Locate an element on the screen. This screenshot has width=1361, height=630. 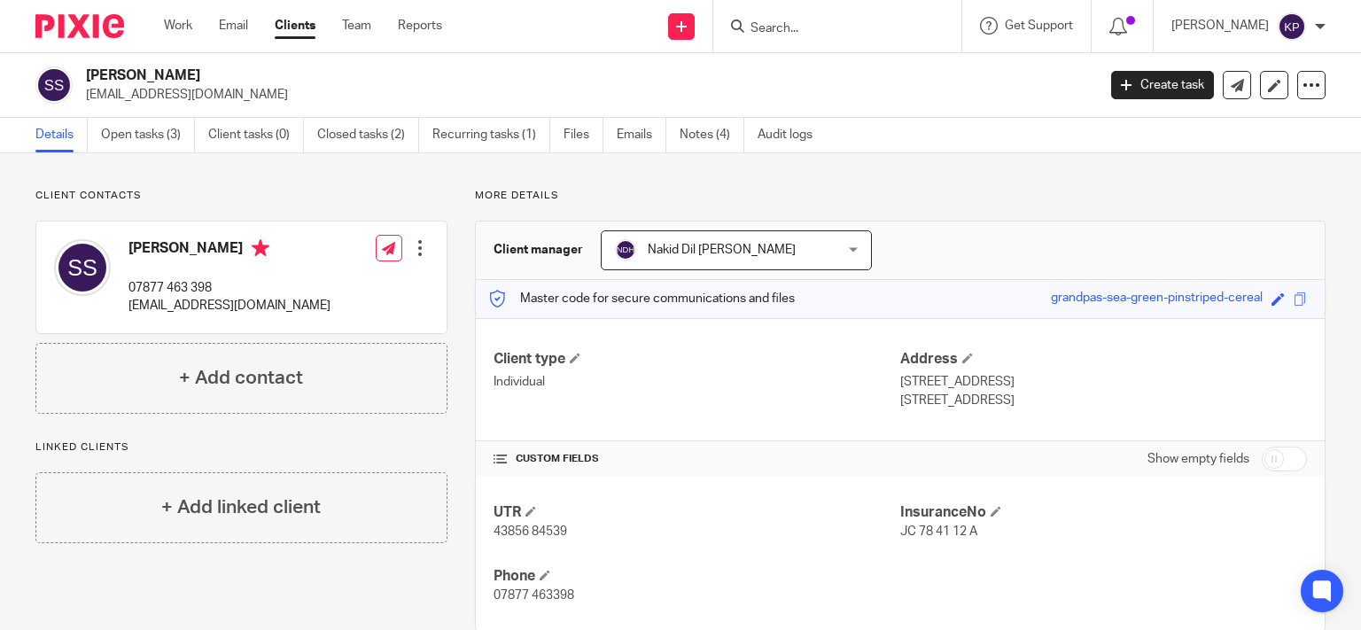
a: Client tasks (0) is located at coordinates (256, 135).